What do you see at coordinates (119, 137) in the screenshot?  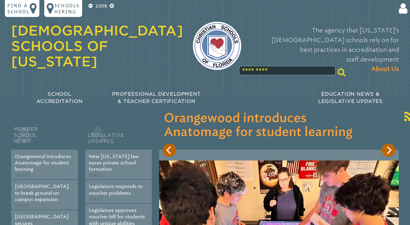 I see `h2: Legislative Updates` at bounding box center [119, 137].